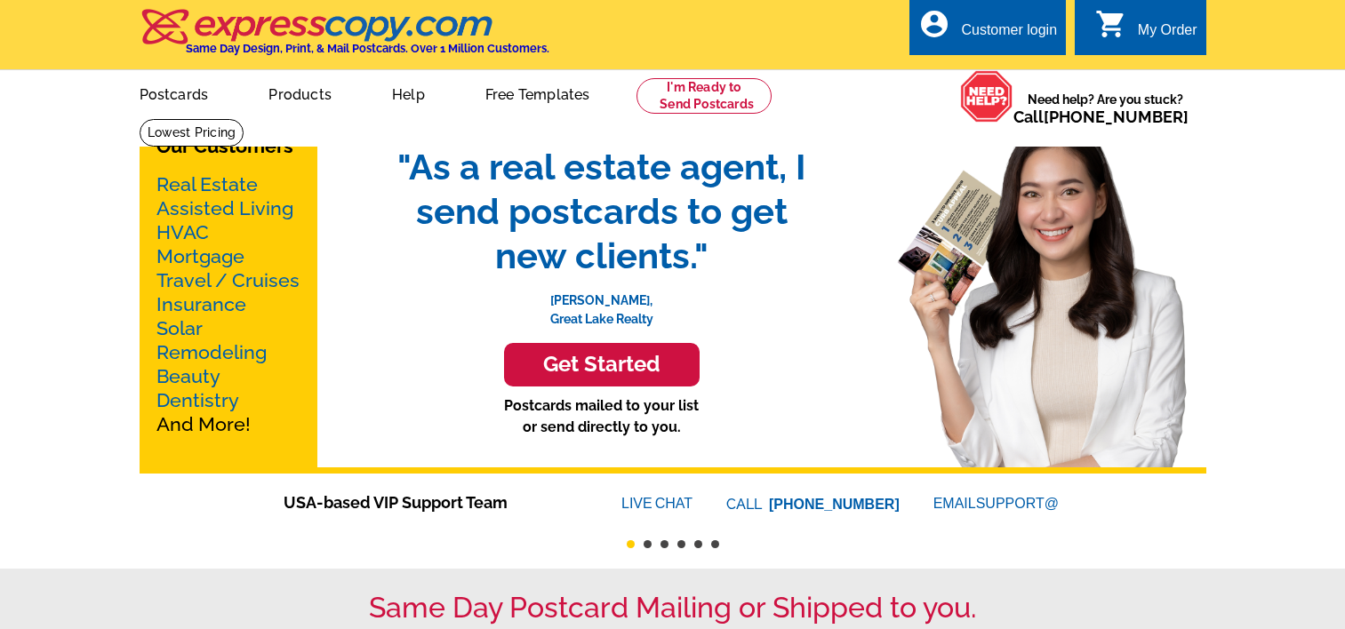  What do you see at coordinates (207, 184) in the screenshot?
I see `a: Real Estate` at bounding box center [207, 184].